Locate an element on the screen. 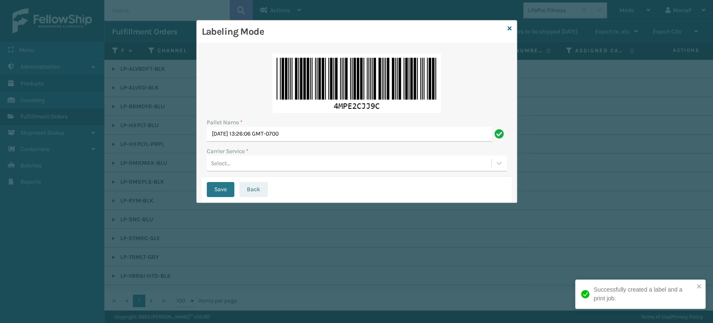 The height and width of the screenshot is (323, 713). button: close is located at coordinates (699, 286).